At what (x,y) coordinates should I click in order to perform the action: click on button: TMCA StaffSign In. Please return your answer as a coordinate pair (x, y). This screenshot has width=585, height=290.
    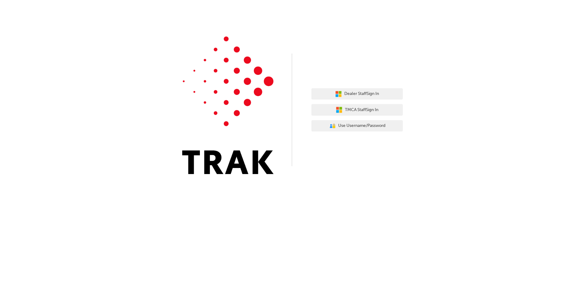
    Looking at the image, I should click on (357, 110).